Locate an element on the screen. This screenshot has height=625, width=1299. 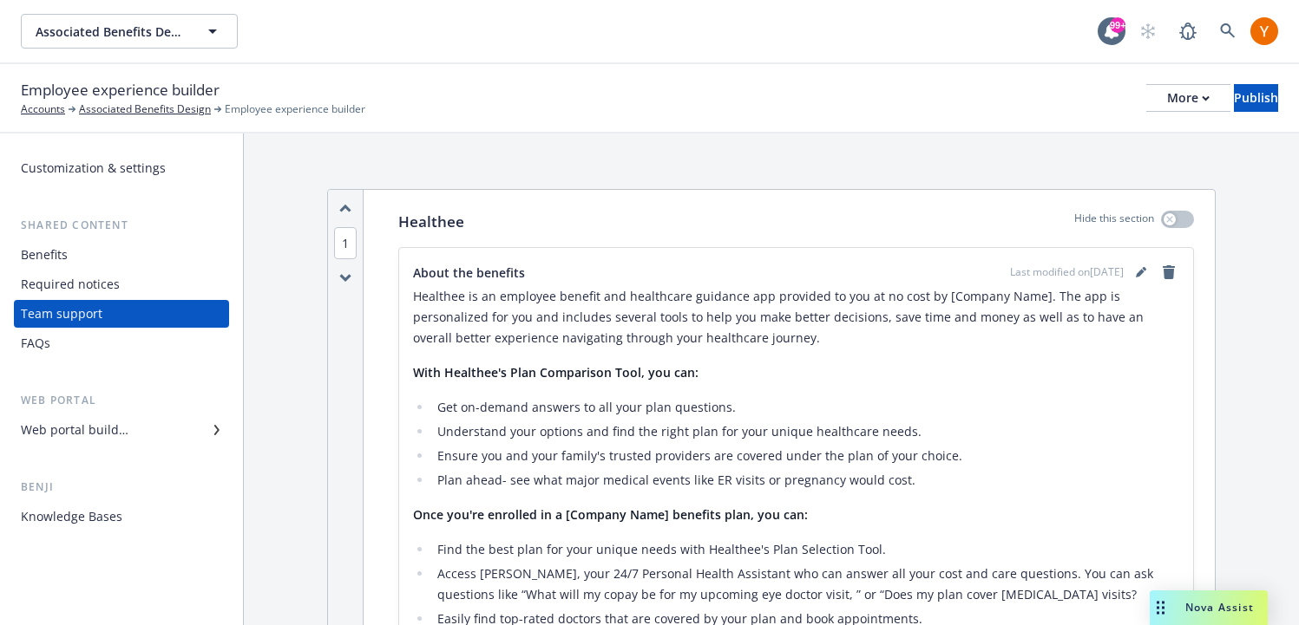
a: Customization & settings is located at coordinates (121, 168).